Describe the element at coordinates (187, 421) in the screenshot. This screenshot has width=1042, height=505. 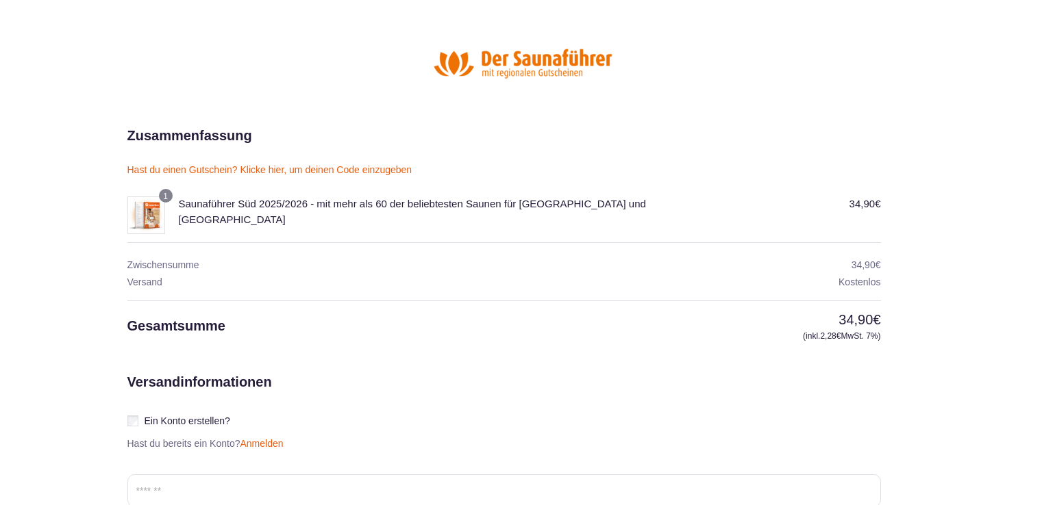
I see `span: Ein Konto erstellen?` at that location.